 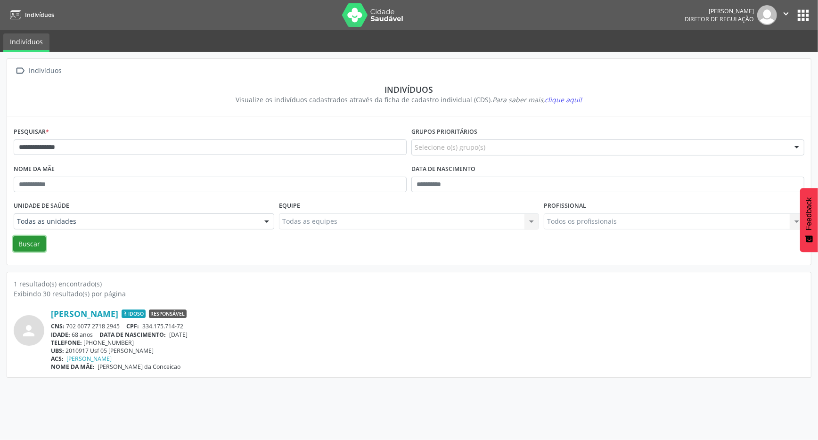 What do you see at coordinates (58, 351) in the screenshot?
I see `span: UBS:` at bounding box center [58, 351].